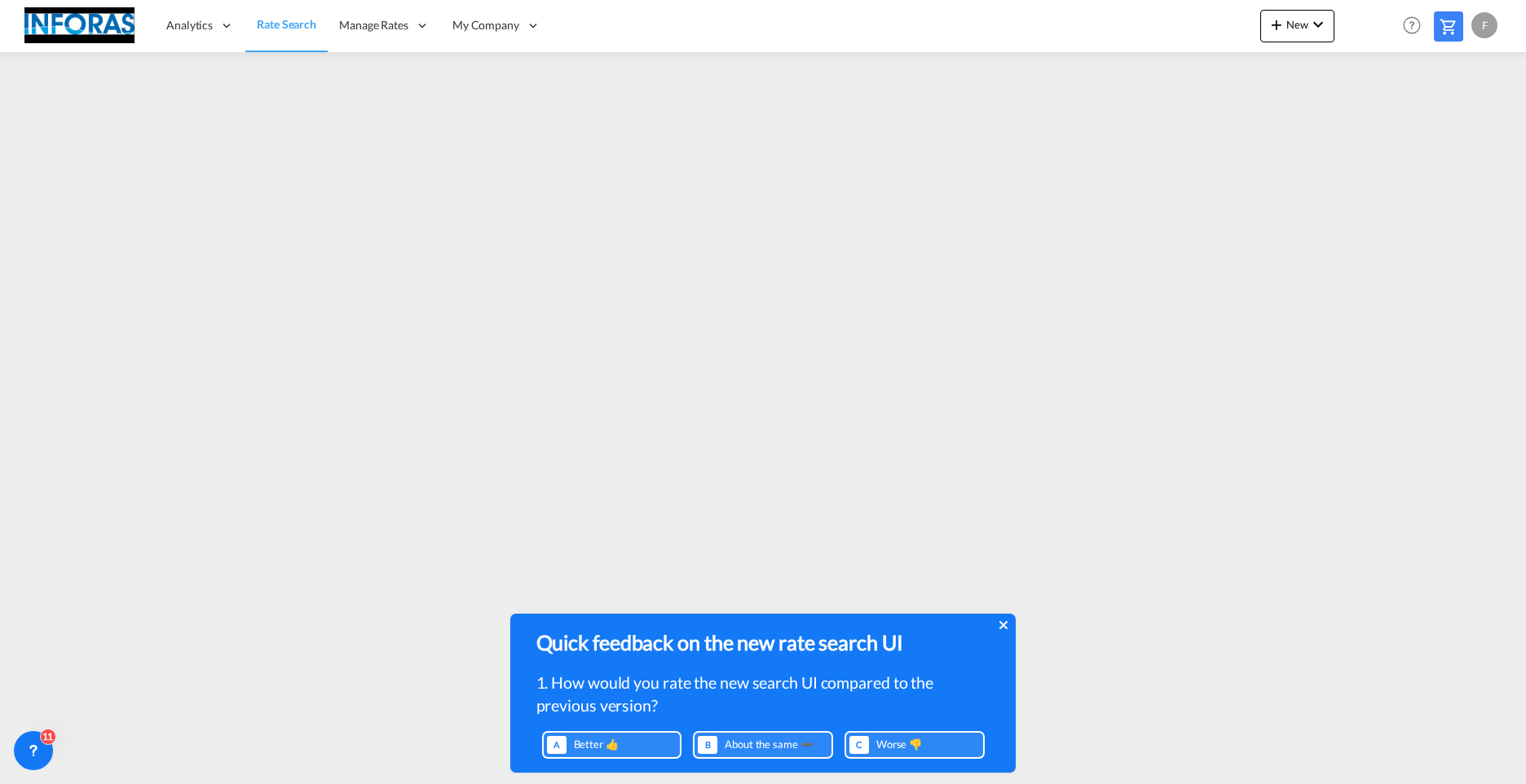 The image size is (1526, 784). Describe the element at coordinates (1412, 25) in the screenshot. I see `span: Help` at that location.